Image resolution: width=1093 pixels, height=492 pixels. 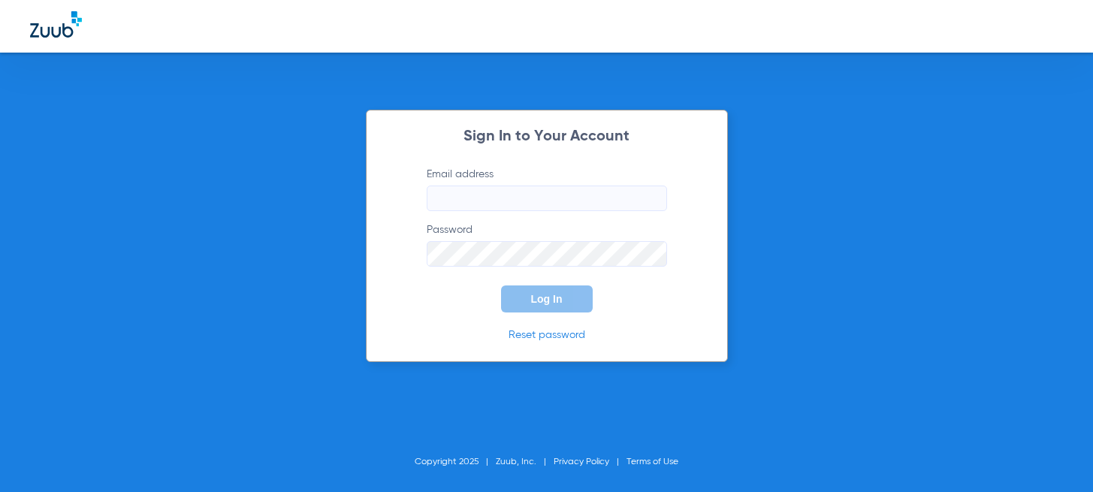 What do you see at coordinates (524, 462) in the screenshot?
I see `li: Zuub, Inc.` at bounding box center [524, 462].